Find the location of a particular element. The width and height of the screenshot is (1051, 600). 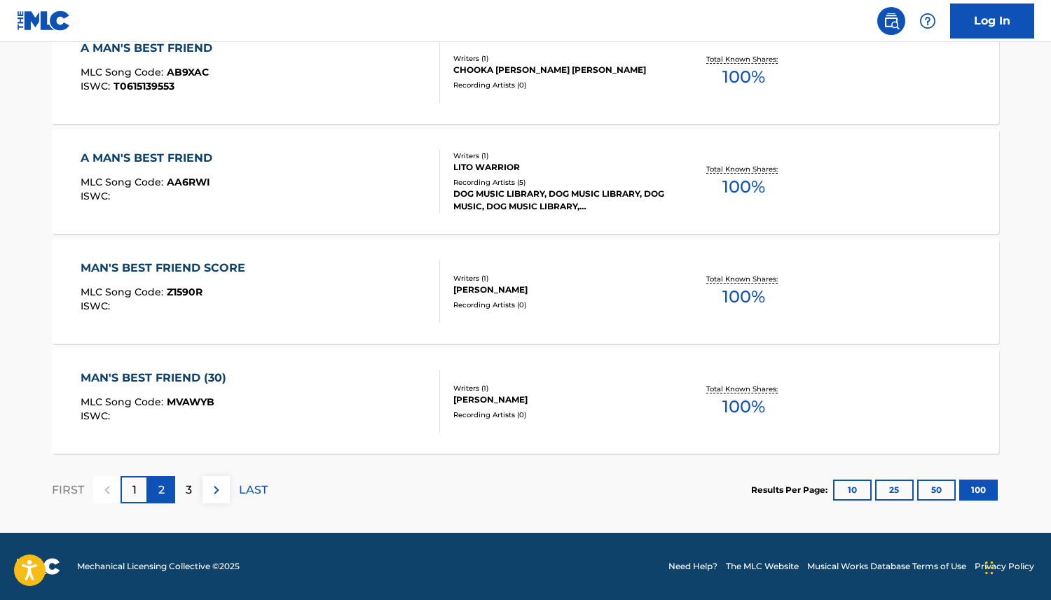

img: search is located at coordinates (891, 21).